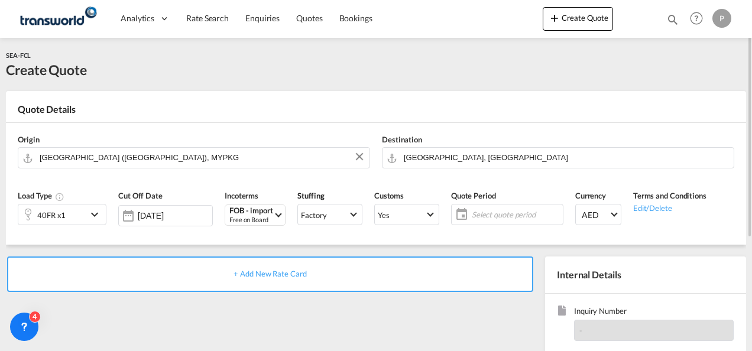 This screenshot has width=752, height=351. Describe the element at coordinates (313, 215) in the screenshot. I see `div: Factory` at that location.